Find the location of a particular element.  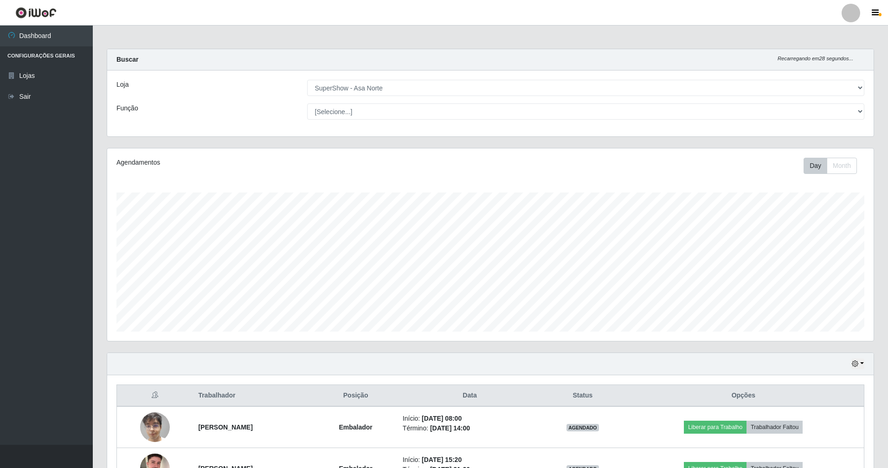

strong: Buscar is located at coordinates (127, 59).